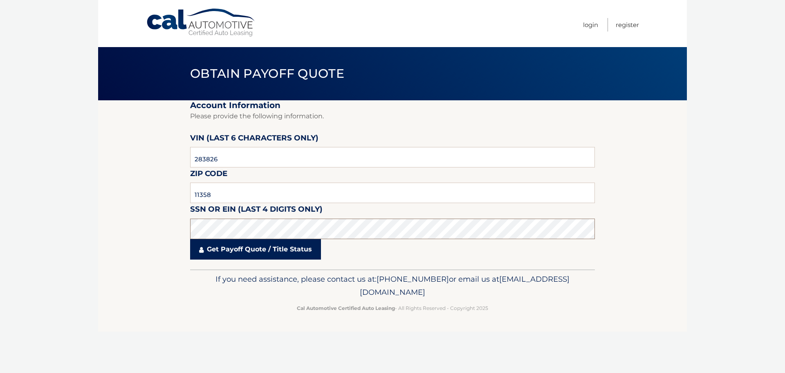  Describe the element at coordinates (267, 73) in the screenshot. I see `span: Obtain Payoff Quote` at that location.